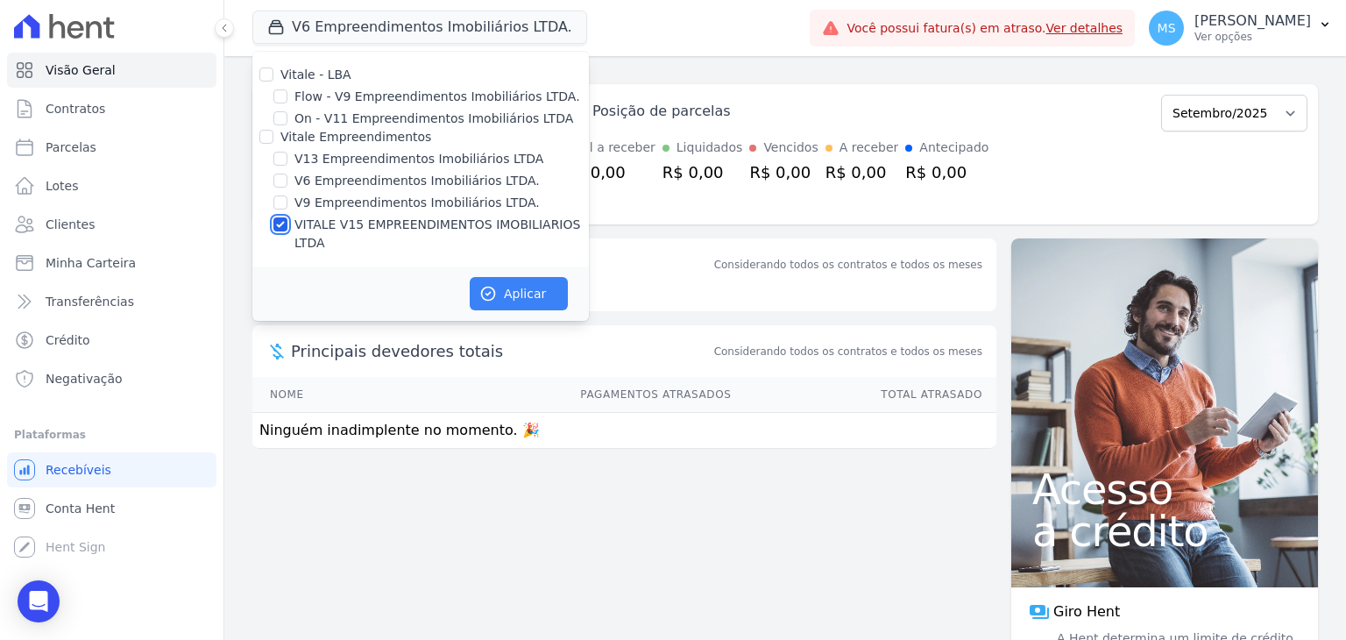 This screenshot has height=640, width=1346. What do you see at coordinates (111, 301) in the screenshot?
I see `a: Transferências` at bounding box center [111, 301].